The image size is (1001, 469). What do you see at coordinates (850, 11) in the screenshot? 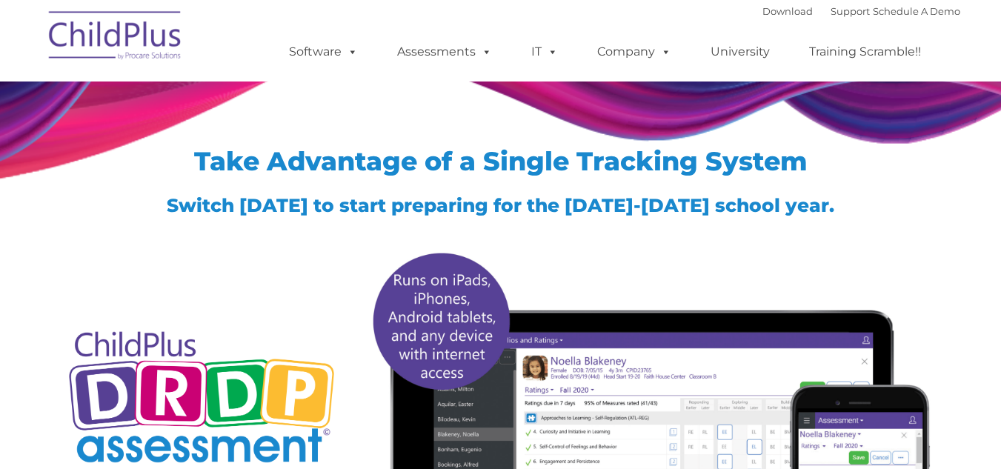
I see `a: Support` at bounding box center [850, 11].